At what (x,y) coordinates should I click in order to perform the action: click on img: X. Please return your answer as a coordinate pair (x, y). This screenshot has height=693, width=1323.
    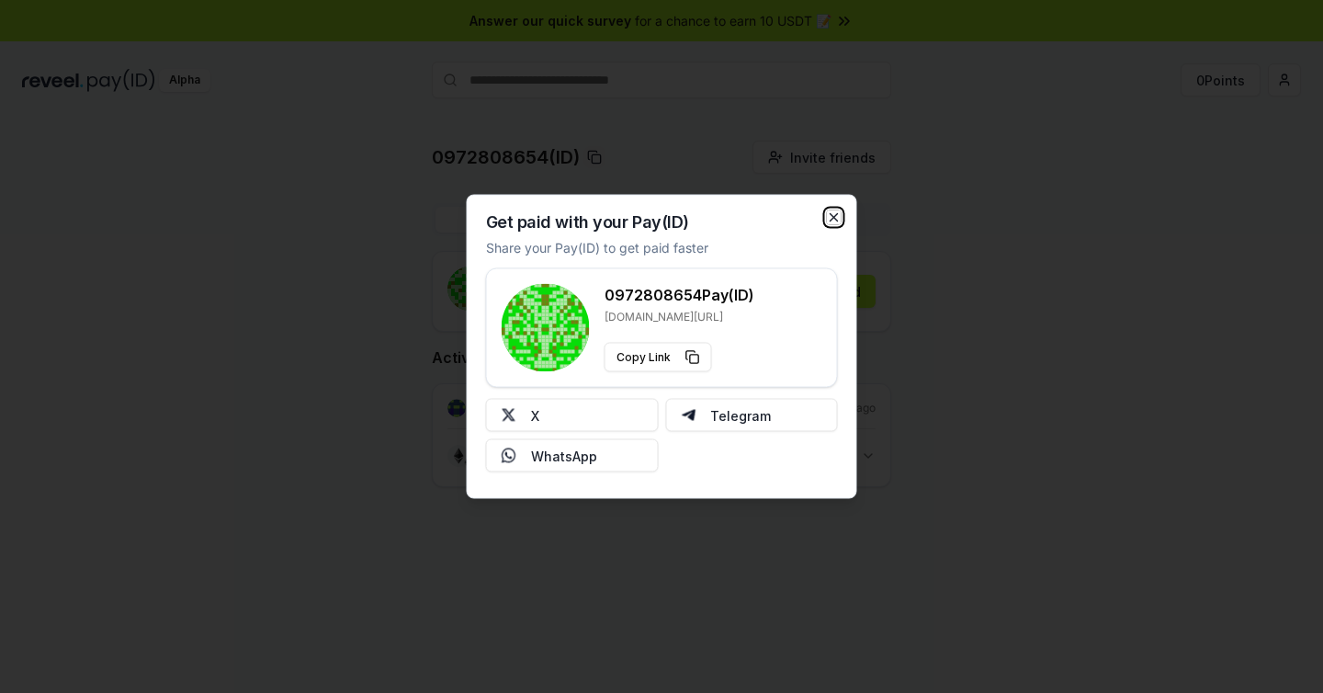
    Looking at the image, I should click on (509, 415).